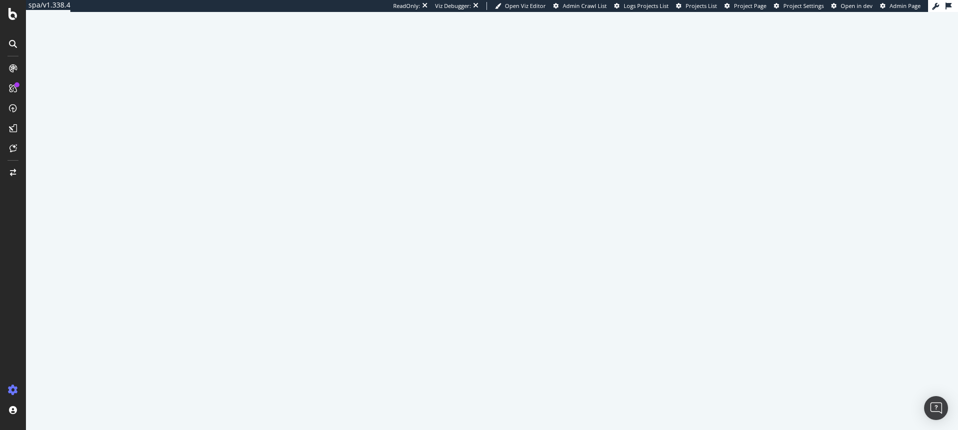 This screenshot has width=958, height=430. What do you see at coordinates (936, 408) in the screenshot?
I see `div: Open Intercom Messenger` at bounding box center [936, 408].